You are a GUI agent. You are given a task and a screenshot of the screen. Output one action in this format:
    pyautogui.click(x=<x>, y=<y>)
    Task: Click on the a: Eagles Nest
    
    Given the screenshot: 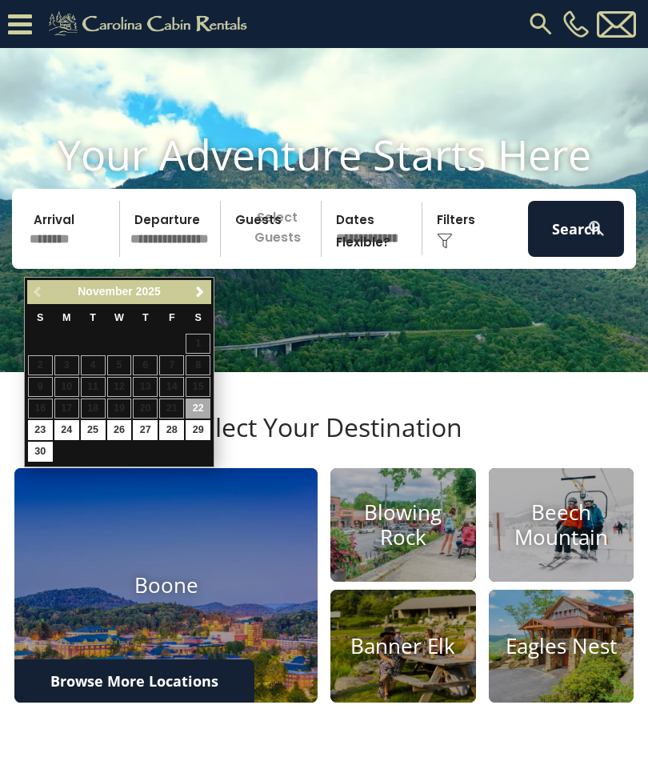 What is the action you would take?
    pyautogui.click(x=561, y=646)
    